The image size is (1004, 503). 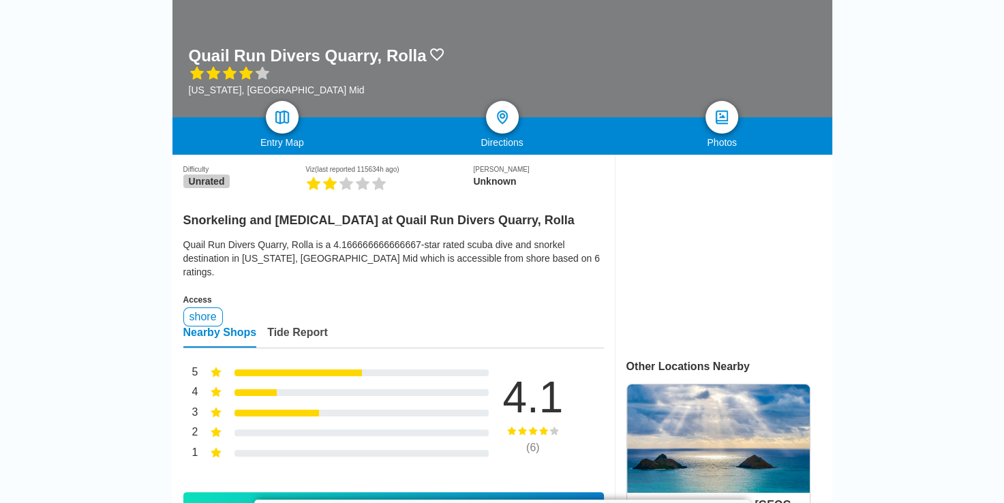 What do you see at coordinates (389, 169) in the screenshot?
I see `div: Viz (last reported 115634h ago)` at bounding box center [389, 169].